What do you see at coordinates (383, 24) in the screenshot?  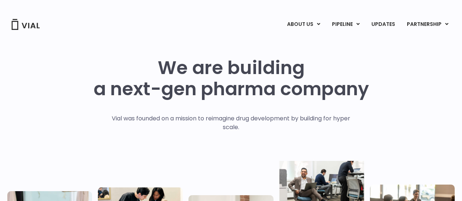 I see `a: UPDATES` at bounding box center [383, 24].